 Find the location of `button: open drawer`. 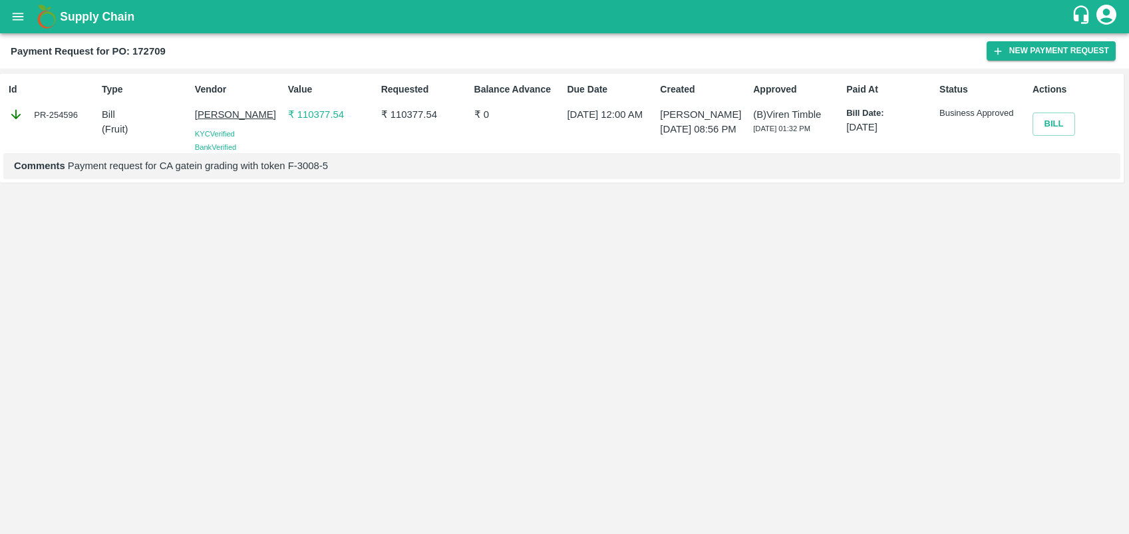

button: open drawer is located at coordinates (18, 17).